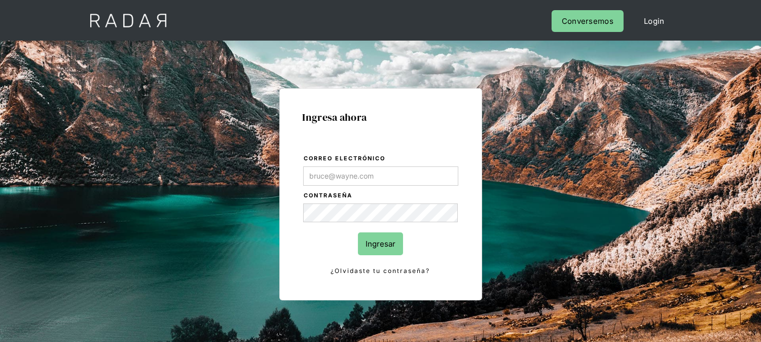 The width and height of the screenshot is (761, 342). What do you see at coordinates (654, 21) in the screenshot?
I see `a: Login` at bounding box center [654, 21].